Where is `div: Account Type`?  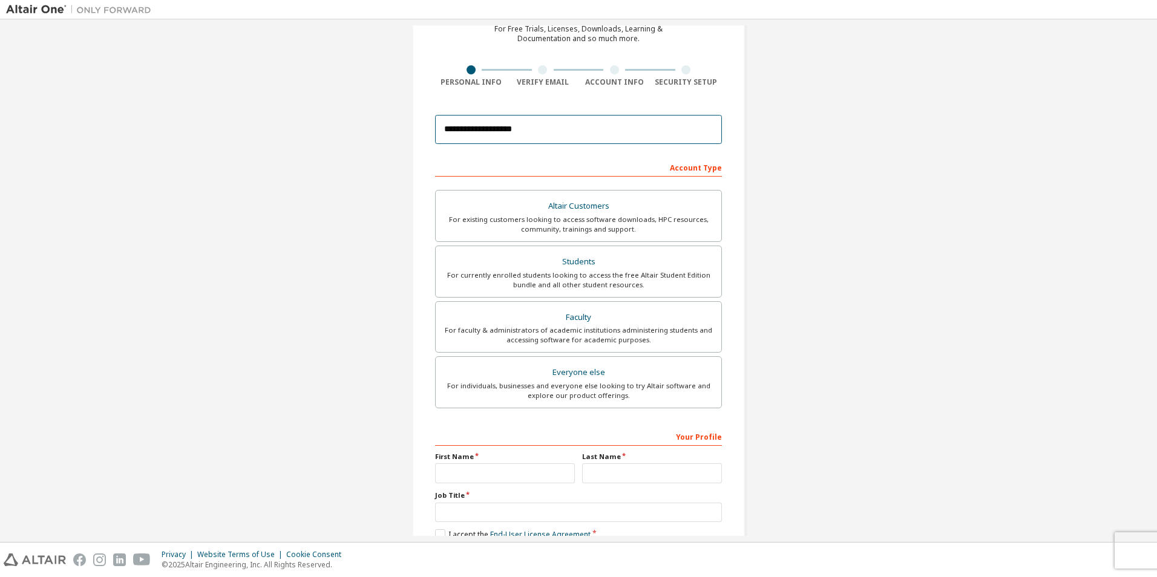
div: Account Type is located at coordinates (579, 167).